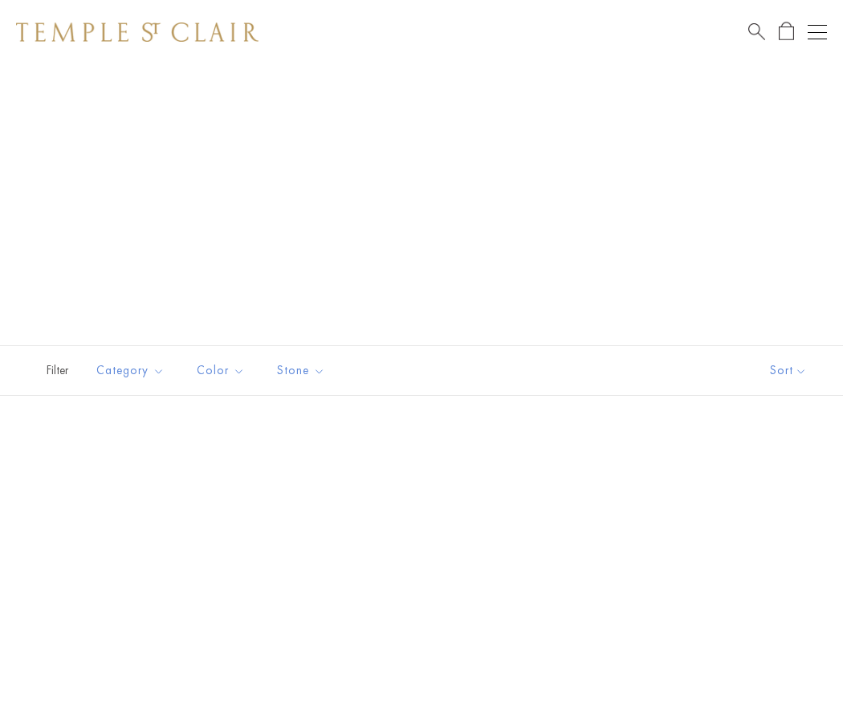 This screenshot has width=843, height=713. What do you see at coordinates (221, 370) in the screenshot?
I see `button: Color` at bounding box center [221, 370].